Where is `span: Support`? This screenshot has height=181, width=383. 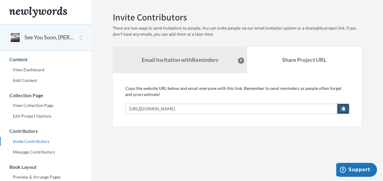 span: Support is located at coordinates (23, 7).